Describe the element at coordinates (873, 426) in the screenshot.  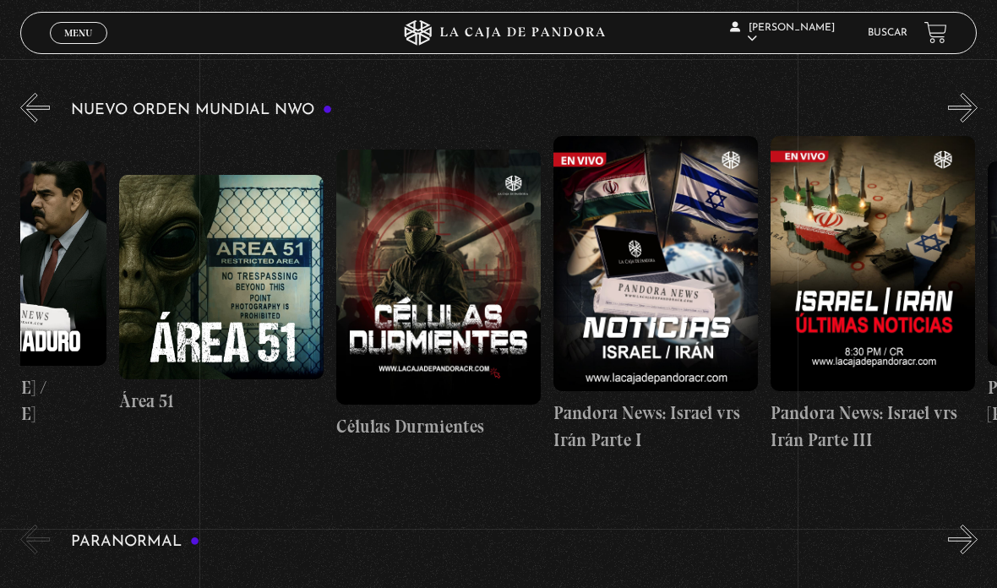
I see `h4: Pandora News: Israel vrs Irán Parte III` at that location.